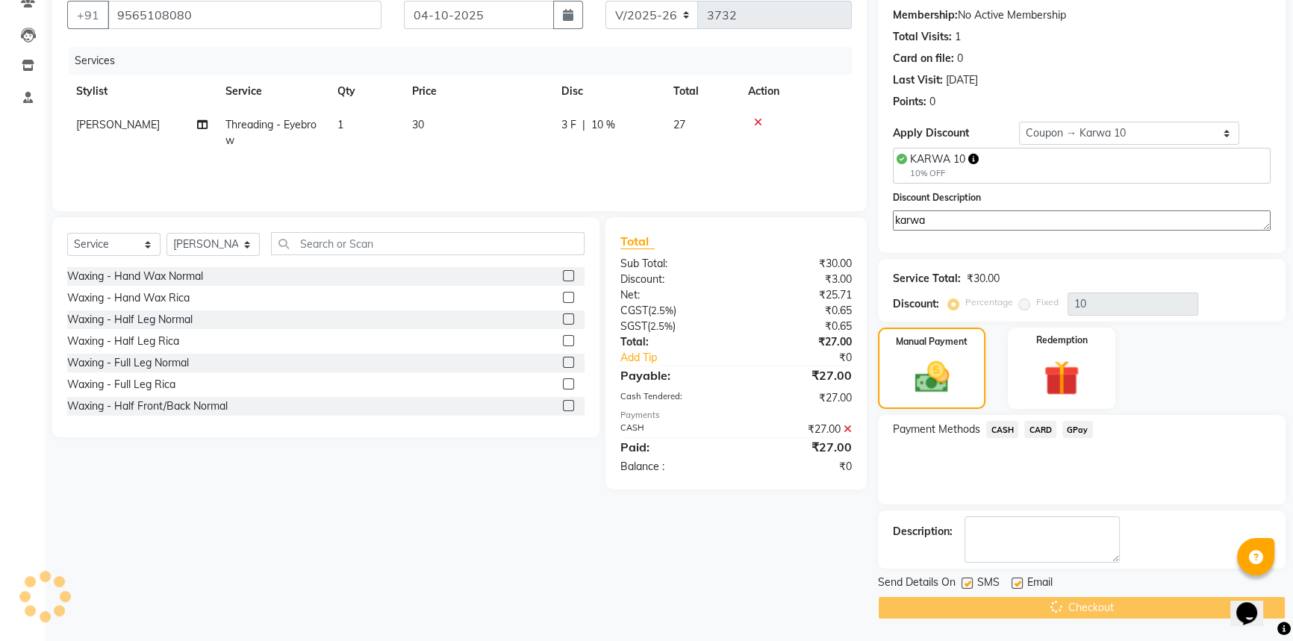  I want to click on div: Total:, so click(672, 342).